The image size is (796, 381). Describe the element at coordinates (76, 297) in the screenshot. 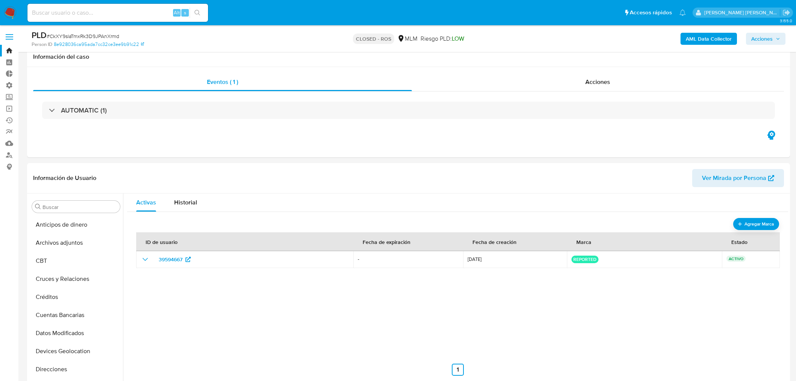

I see `button: Créditos` at that location.